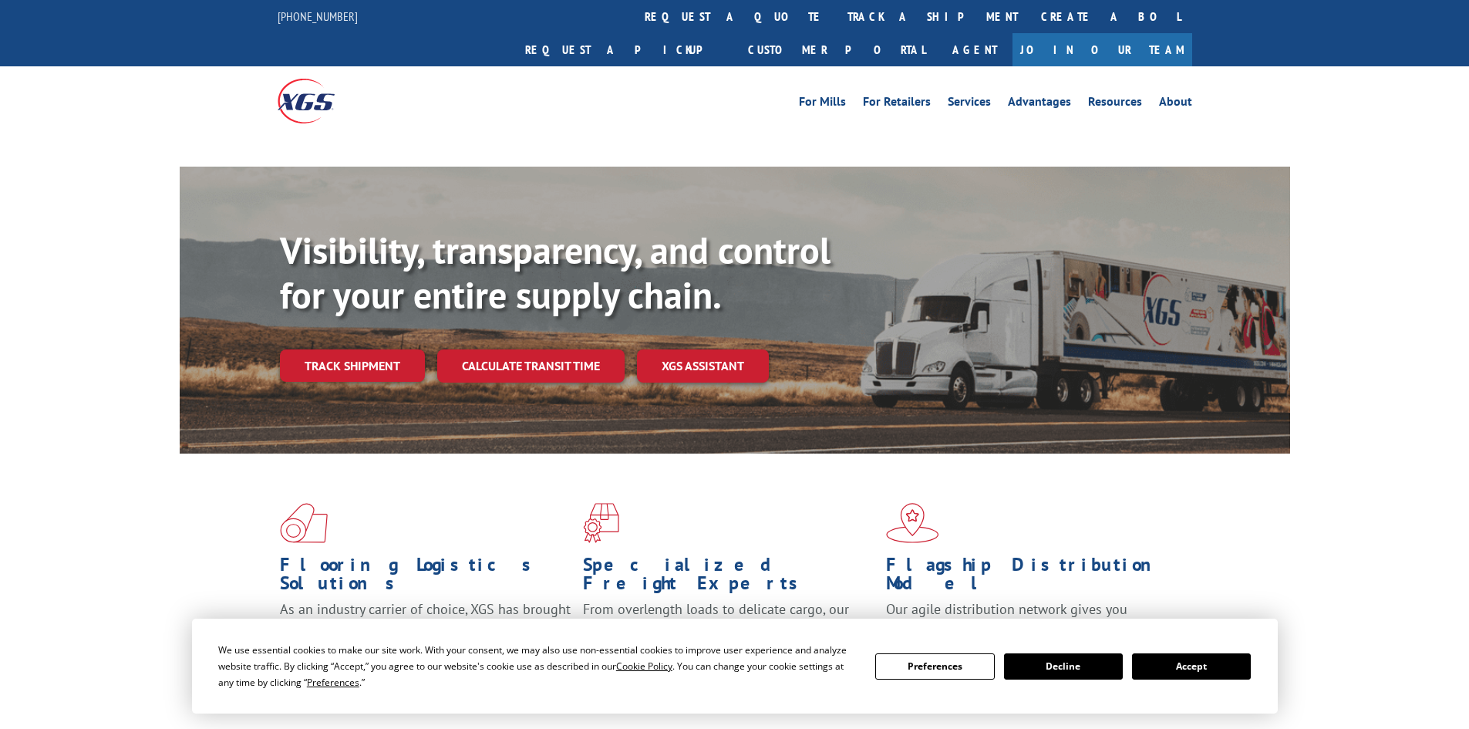 This screenshot has width=1469, height=729. I want to click on span: Preferences, so click(333, 682).